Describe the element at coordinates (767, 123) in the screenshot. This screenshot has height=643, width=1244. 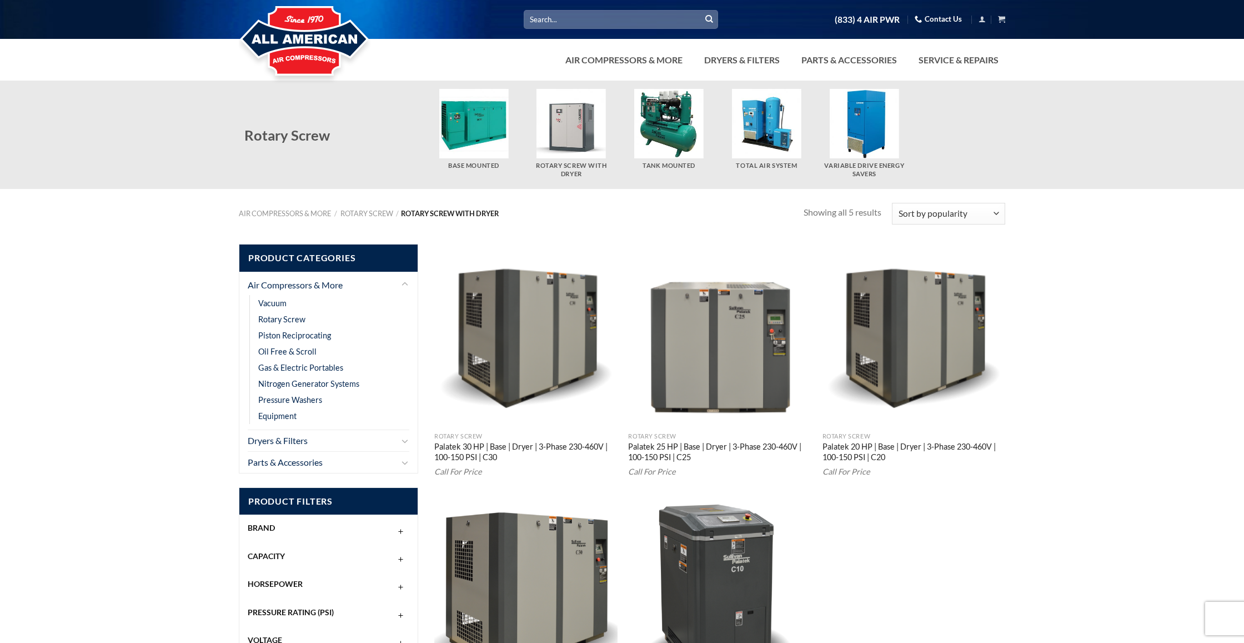
I see `img: Total Air System` at that location.